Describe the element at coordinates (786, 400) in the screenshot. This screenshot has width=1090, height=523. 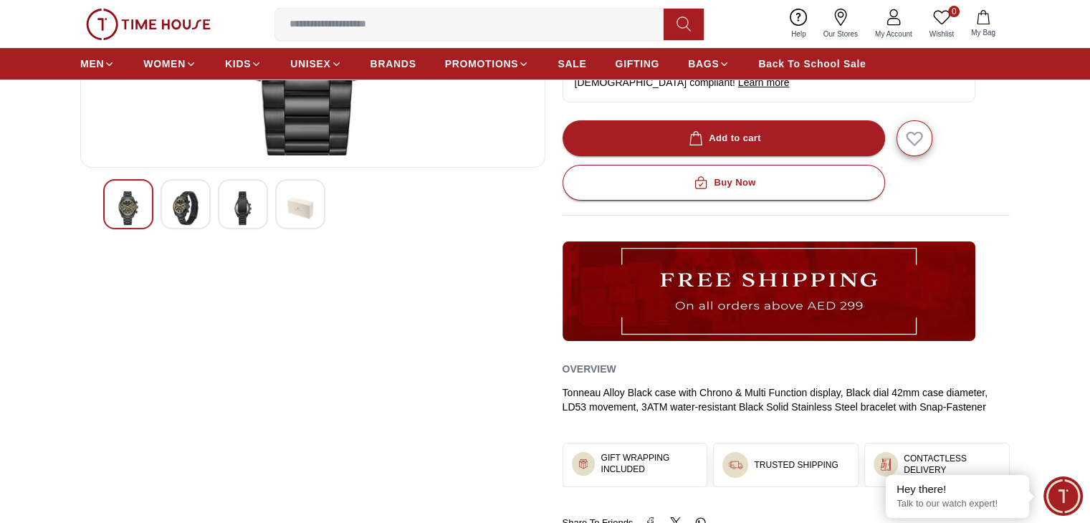
I see `div: Tonneau Alloy Black case with Chrono & Multi Function display, Black dial 42mm case diameter, LD5...` at that location.